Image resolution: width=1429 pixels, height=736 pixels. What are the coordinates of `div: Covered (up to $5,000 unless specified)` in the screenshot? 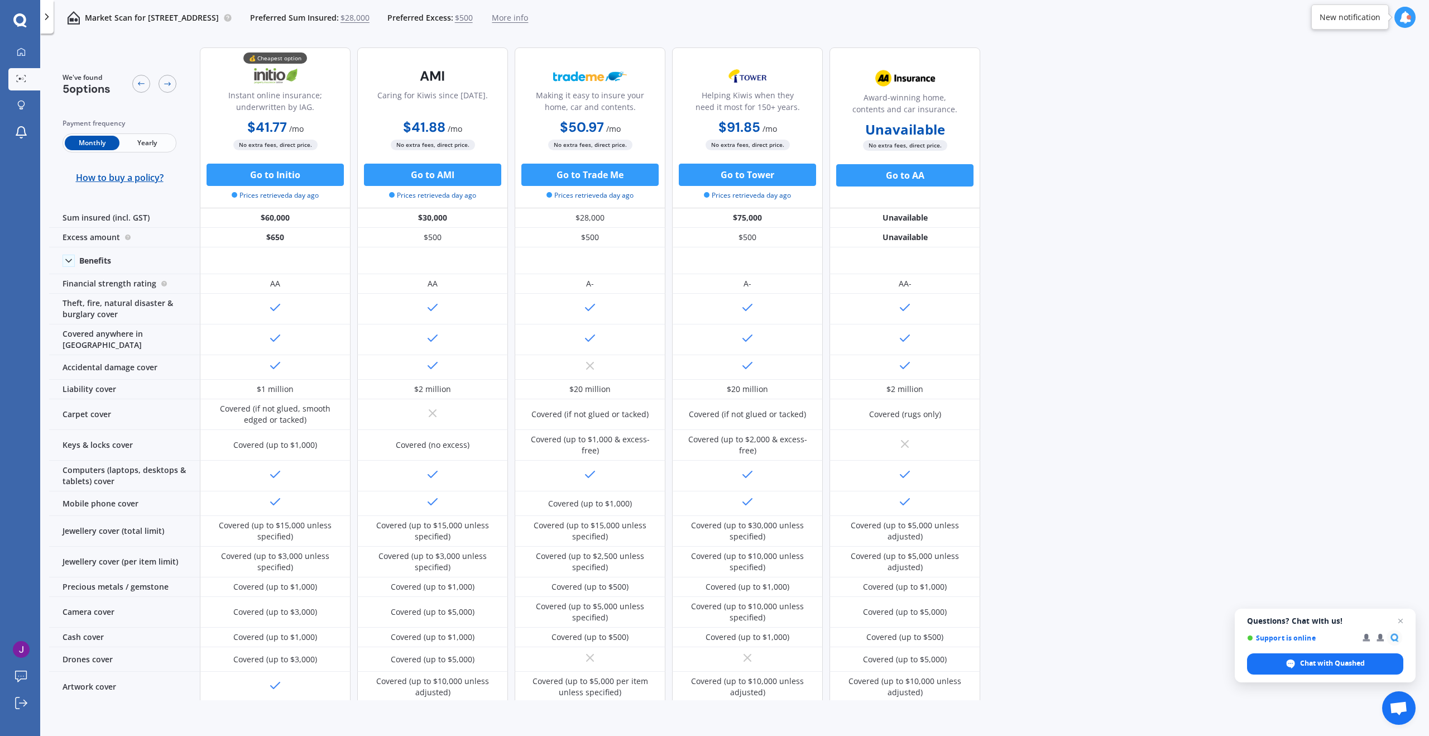 It's located at (590, 612).